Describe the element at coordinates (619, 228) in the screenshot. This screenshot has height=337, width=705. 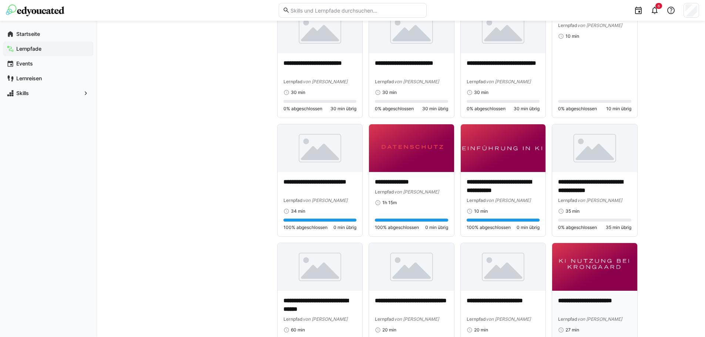
I see `span: 35 min übrig` at that location.